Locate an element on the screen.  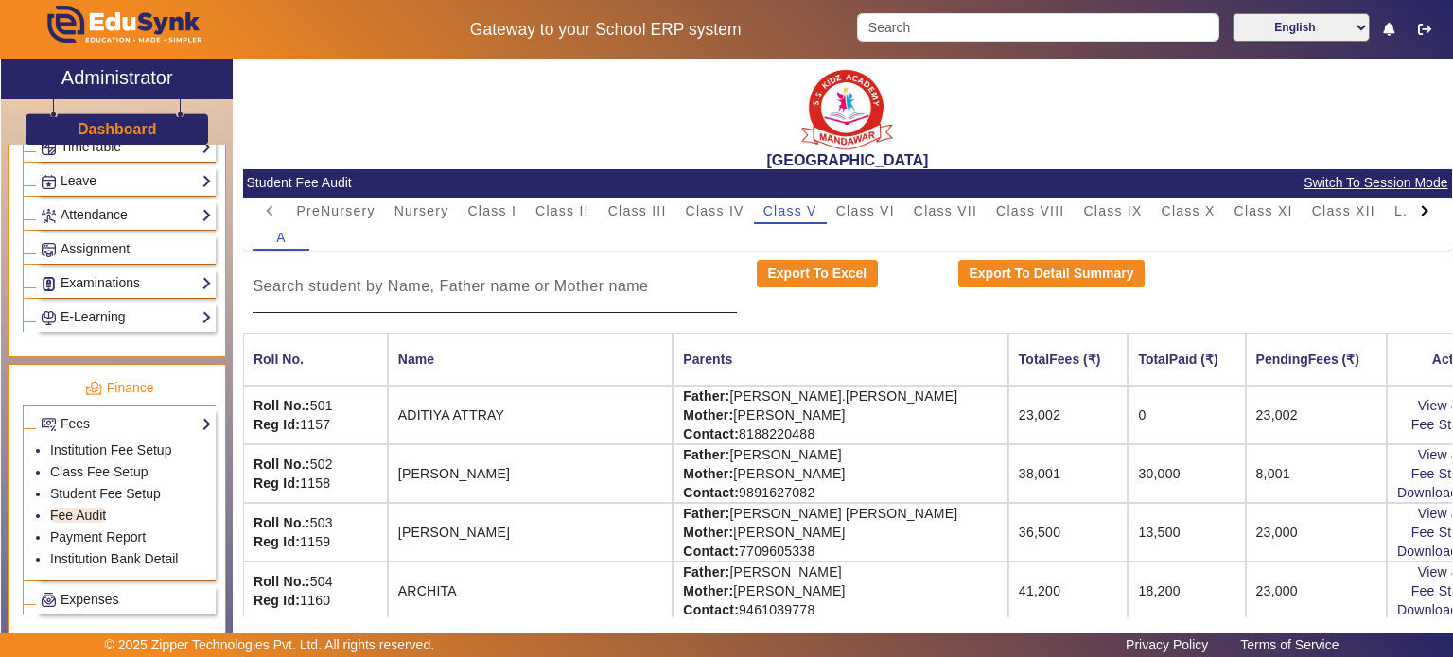
a: Fee Audit is located at coordinates (78, 515).